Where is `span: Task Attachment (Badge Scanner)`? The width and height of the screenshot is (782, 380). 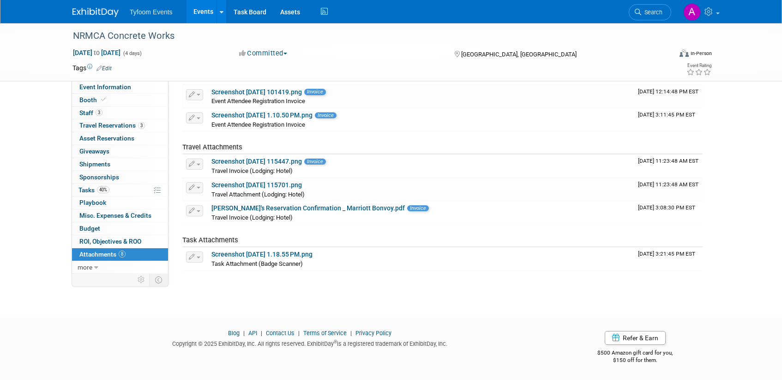
span: Task Attachment (Badge Scanner) is located at coordinates (257, 263).